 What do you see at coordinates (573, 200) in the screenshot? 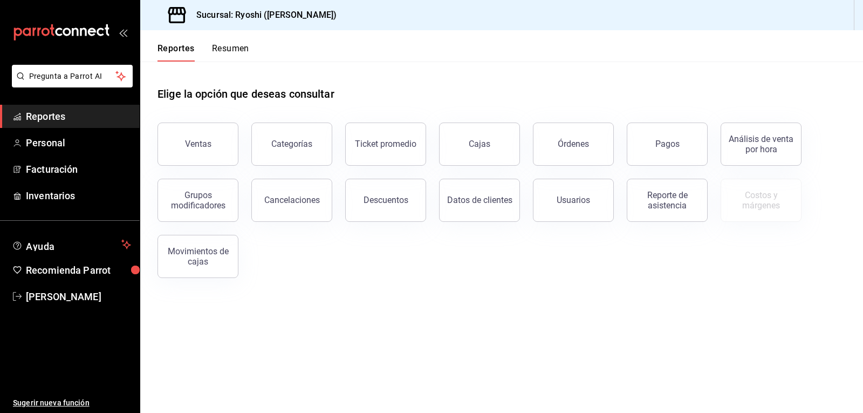
I see `button: Usuarios` at bounding box center [573, 200].